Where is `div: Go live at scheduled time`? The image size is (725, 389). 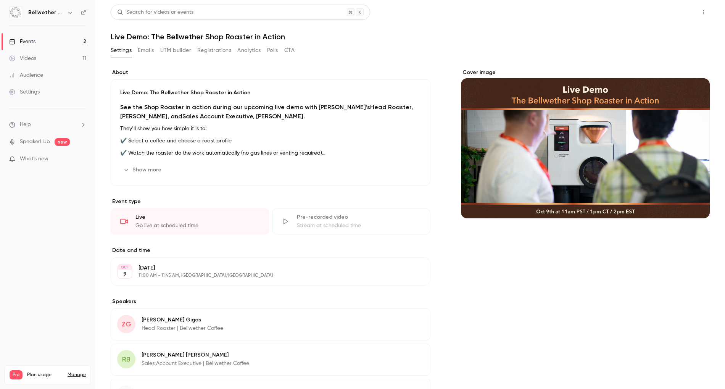 div: Go live at scheduled time is located at coordinates (197, 226).